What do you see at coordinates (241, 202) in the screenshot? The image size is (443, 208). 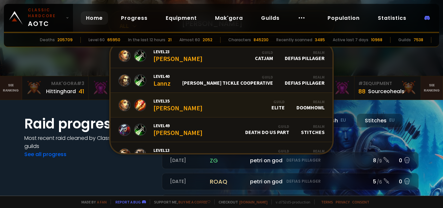 I see `span: Checkout` at bounding box center [241, 202].